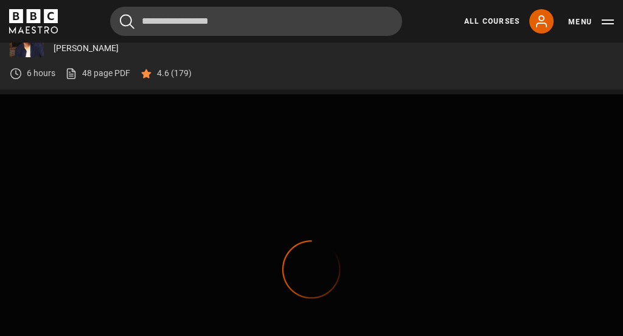 This screenshot has height=336, width=623. Describe the element at coordinates (492, 21) in the screenshot. I see `a: All Courses` at that location.